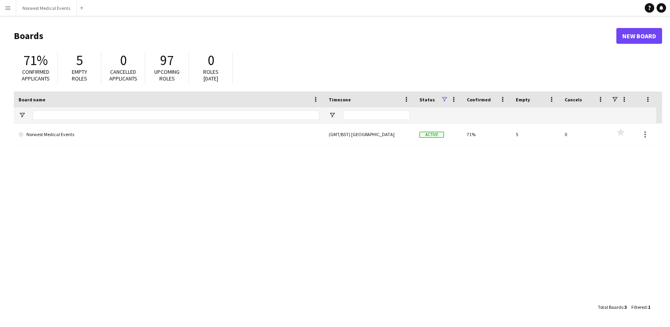 This screenshot has width=670, height=327. What do you see at coordinates (315, 36) in the screenshot?
I see `h1: Boards` at bounding box center [315, 36].